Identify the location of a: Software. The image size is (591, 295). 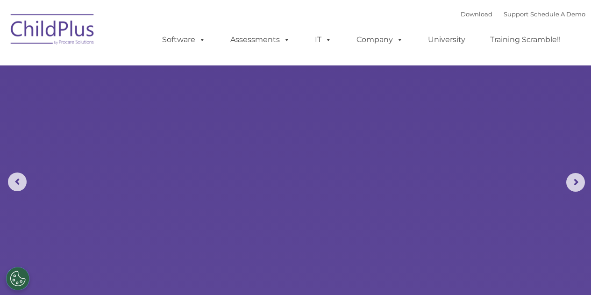
(184, 40).